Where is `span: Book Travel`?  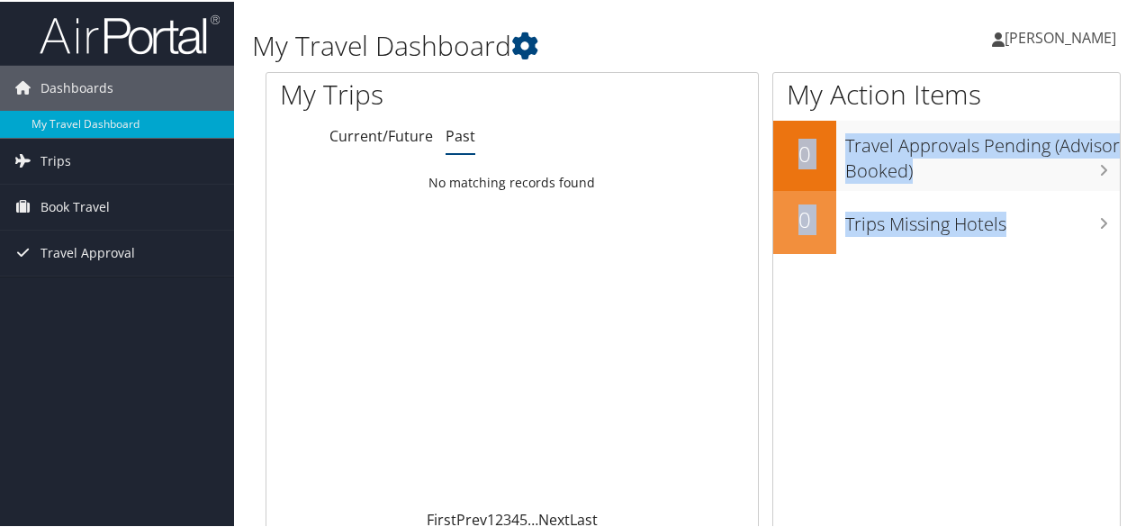
span: Book Travel is located at coordinates (75, 205).